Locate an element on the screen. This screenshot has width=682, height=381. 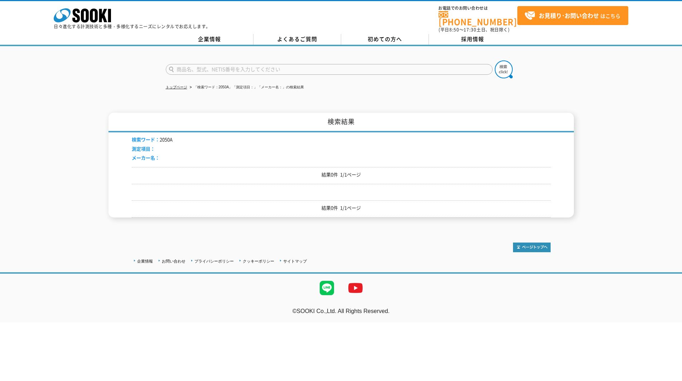
input: 商品名、型式、NETIS番号を入力してください is located at coordinates (329, 69).